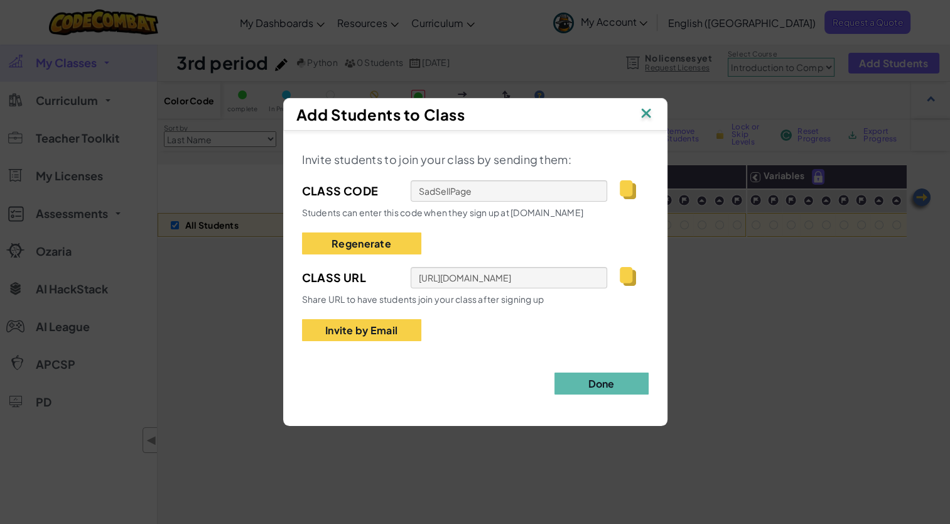 This screenshot has height=524, width=950. I want to click on img: IconClose.svg, so click(646, 114).